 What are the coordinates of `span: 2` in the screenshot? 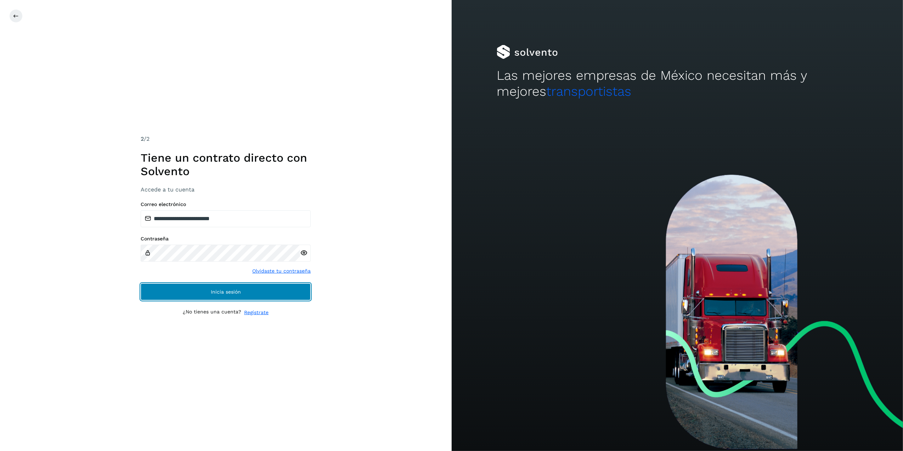 It's located at (142, 138).